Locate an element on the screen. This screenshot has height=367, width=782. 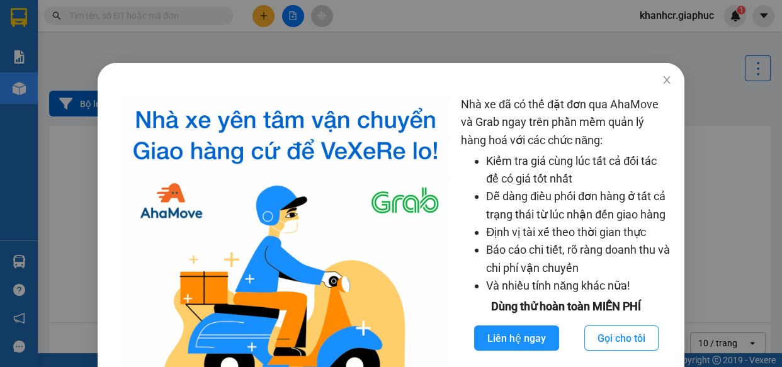
button: Liên hệ ngay is located at coordinates (516, 338).